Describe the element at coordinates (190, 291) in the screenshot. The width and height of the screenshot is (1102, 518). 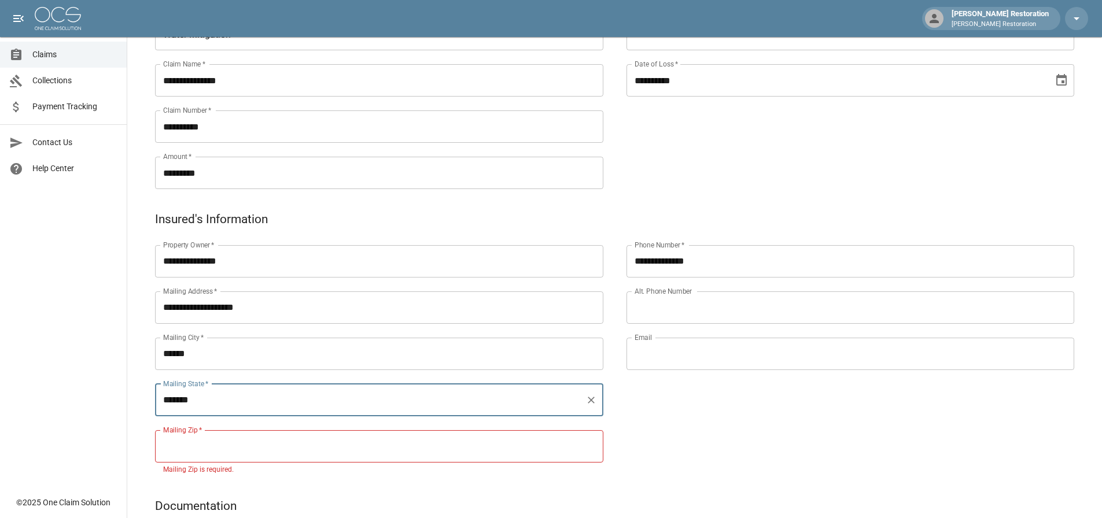
I see `label: Mailing Address` at that location.